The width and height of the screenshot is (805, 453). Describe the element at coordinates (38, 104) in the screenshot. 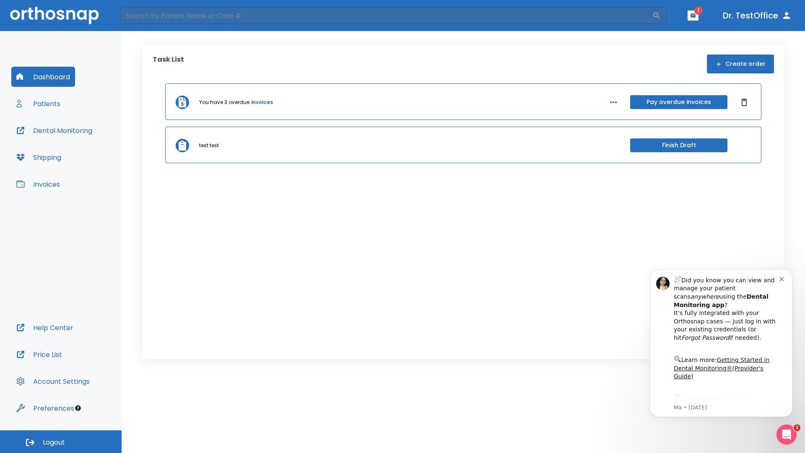

I see `button: Patients` at that location.